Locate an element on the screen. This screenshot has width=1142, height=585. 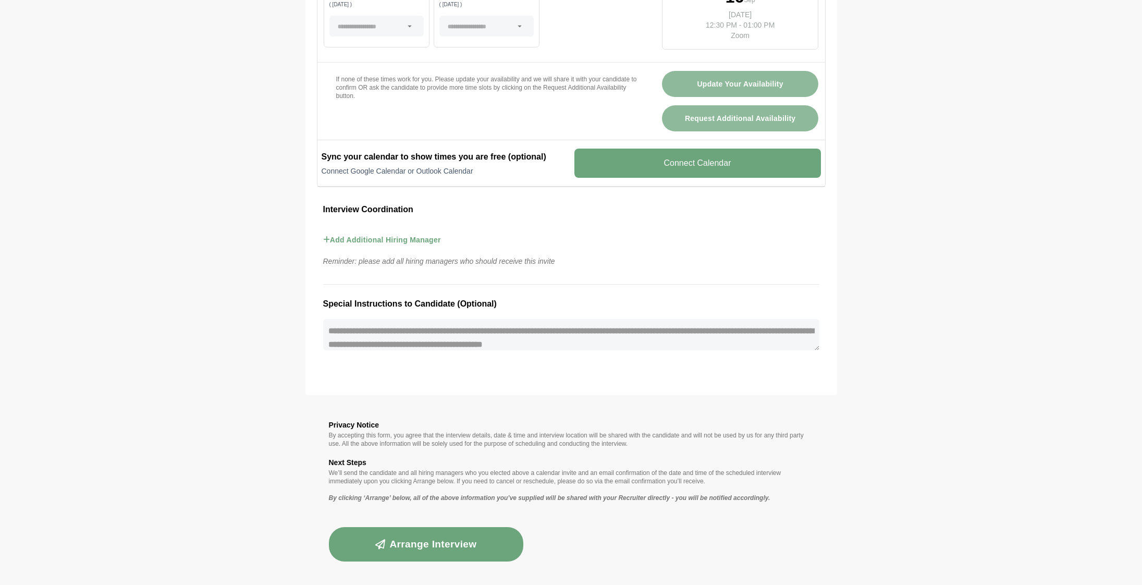
p: 12:30 PM - 01:00 PM is located at coordinates (740, 25).